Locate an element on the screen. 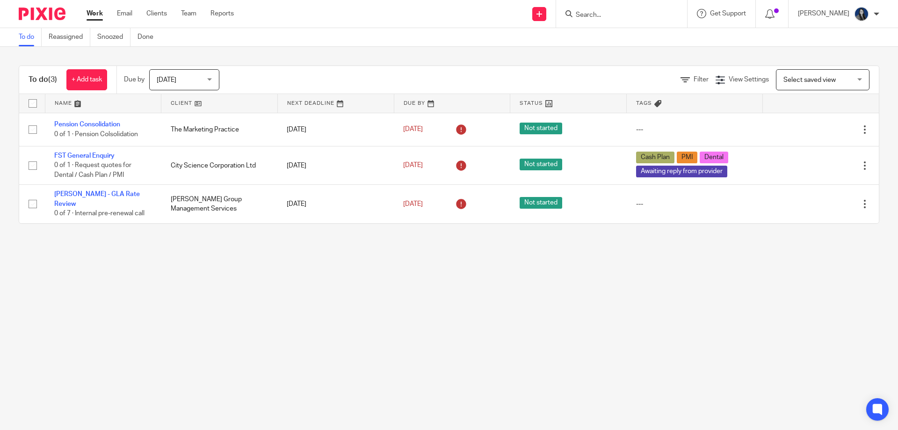 The image size is (898, 430). span: 0 of 7 · Internal pre-renewal call is located at coordinates (99, 213).